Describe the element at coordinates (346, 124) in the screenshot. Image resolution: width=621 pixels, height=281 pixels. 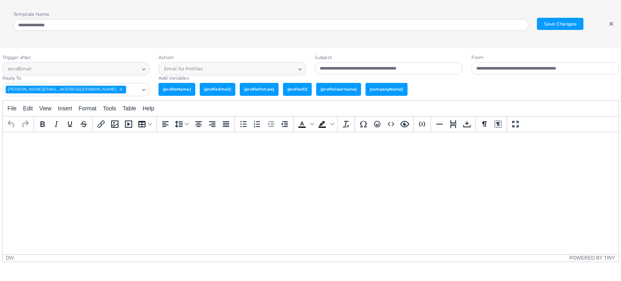
I see `button: Clear formatting` at that location.